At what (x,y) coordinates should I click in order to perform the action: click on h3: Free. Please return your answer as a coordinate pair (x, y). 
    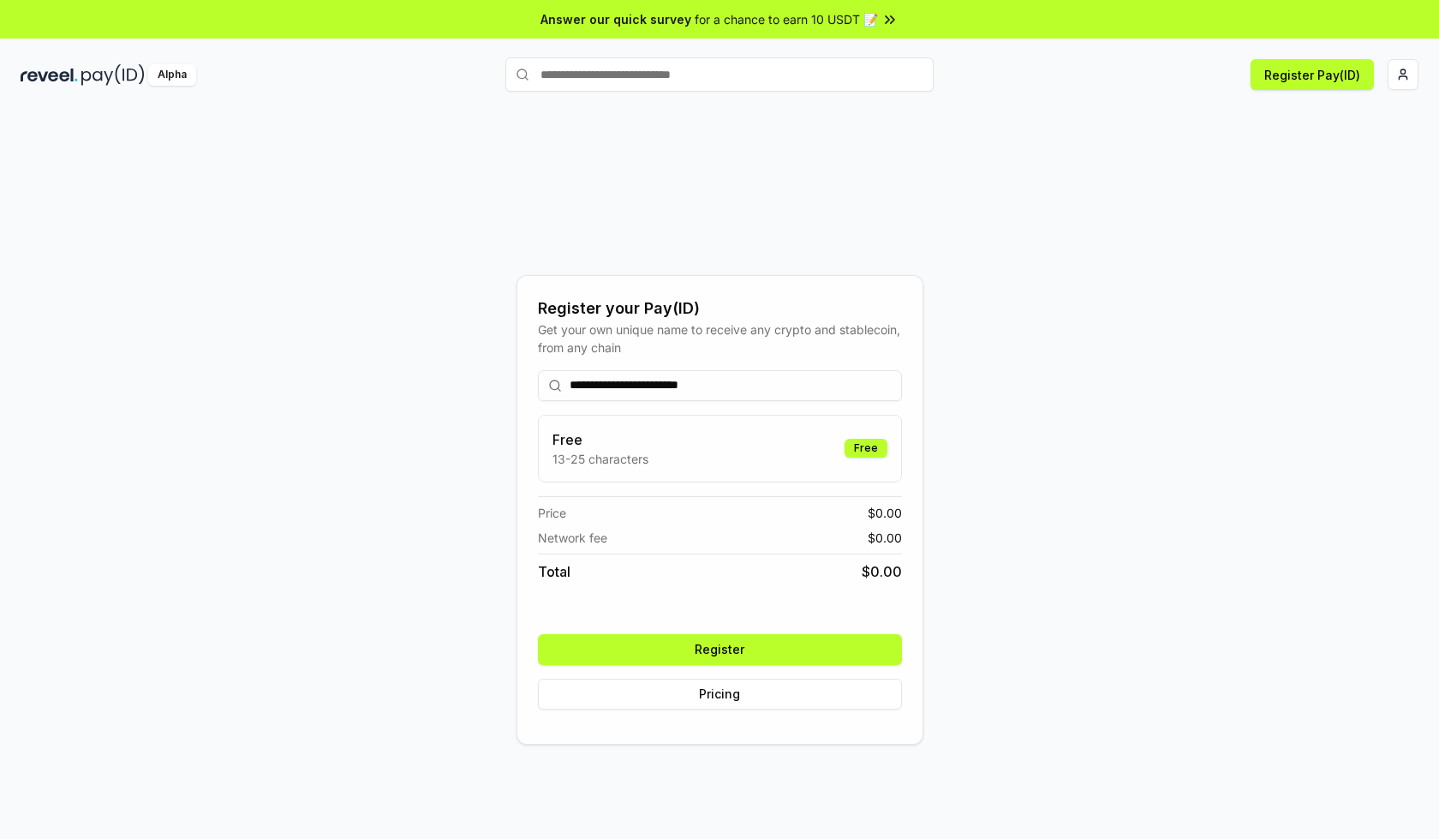
    Looking at the image, I should click on (601, 439).